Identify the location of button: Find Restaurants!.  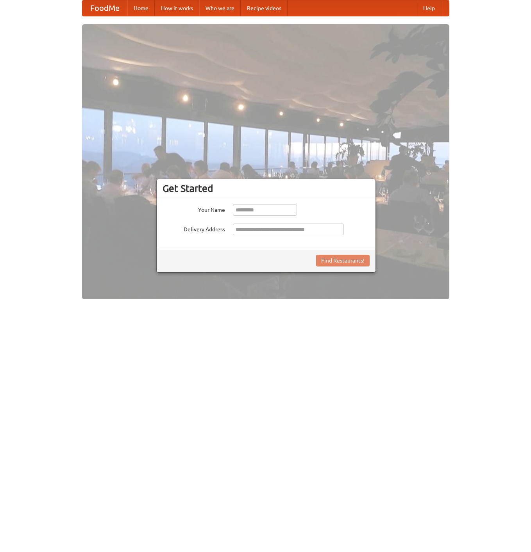
(342, 261).